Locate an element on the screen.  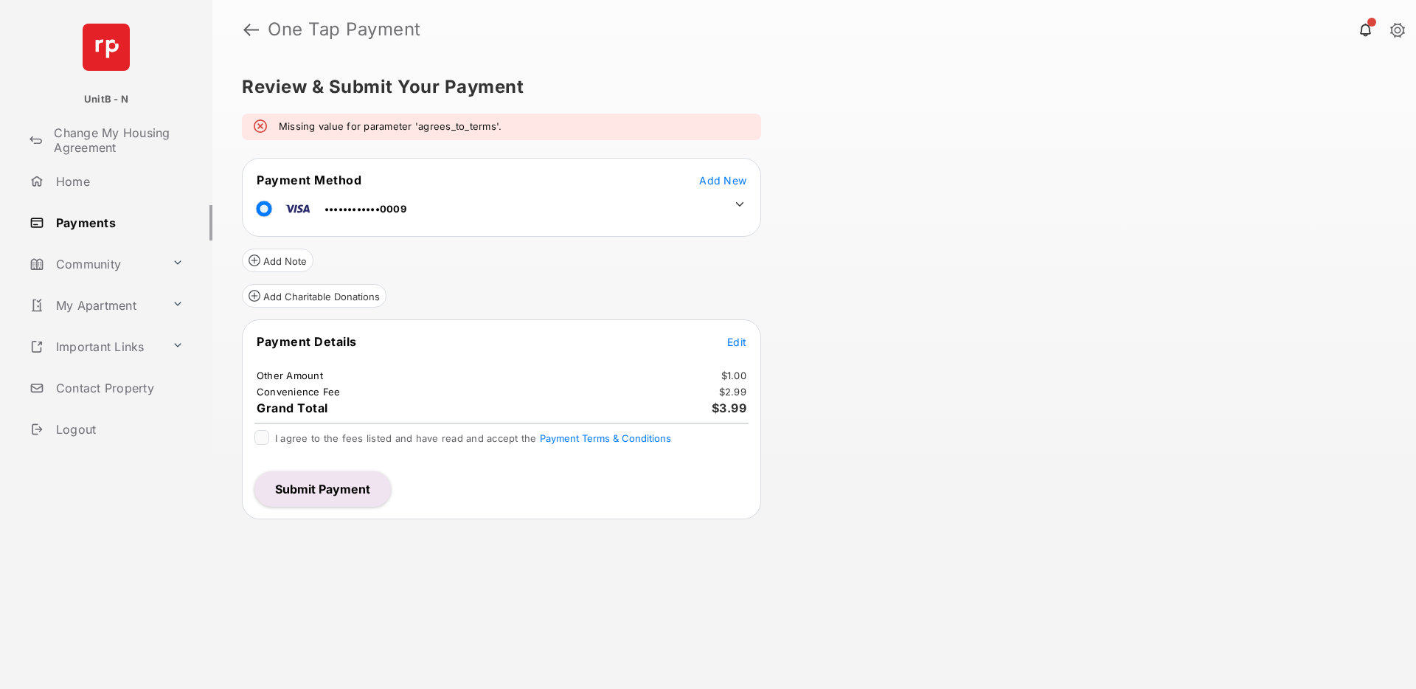
span: Payment Details is located at coordinates (307, 341).